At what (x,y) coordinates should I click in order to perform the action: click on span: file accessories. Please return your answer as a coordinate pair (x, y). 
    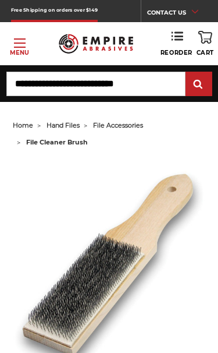
    Looking at the image, I should click on (118, 125).